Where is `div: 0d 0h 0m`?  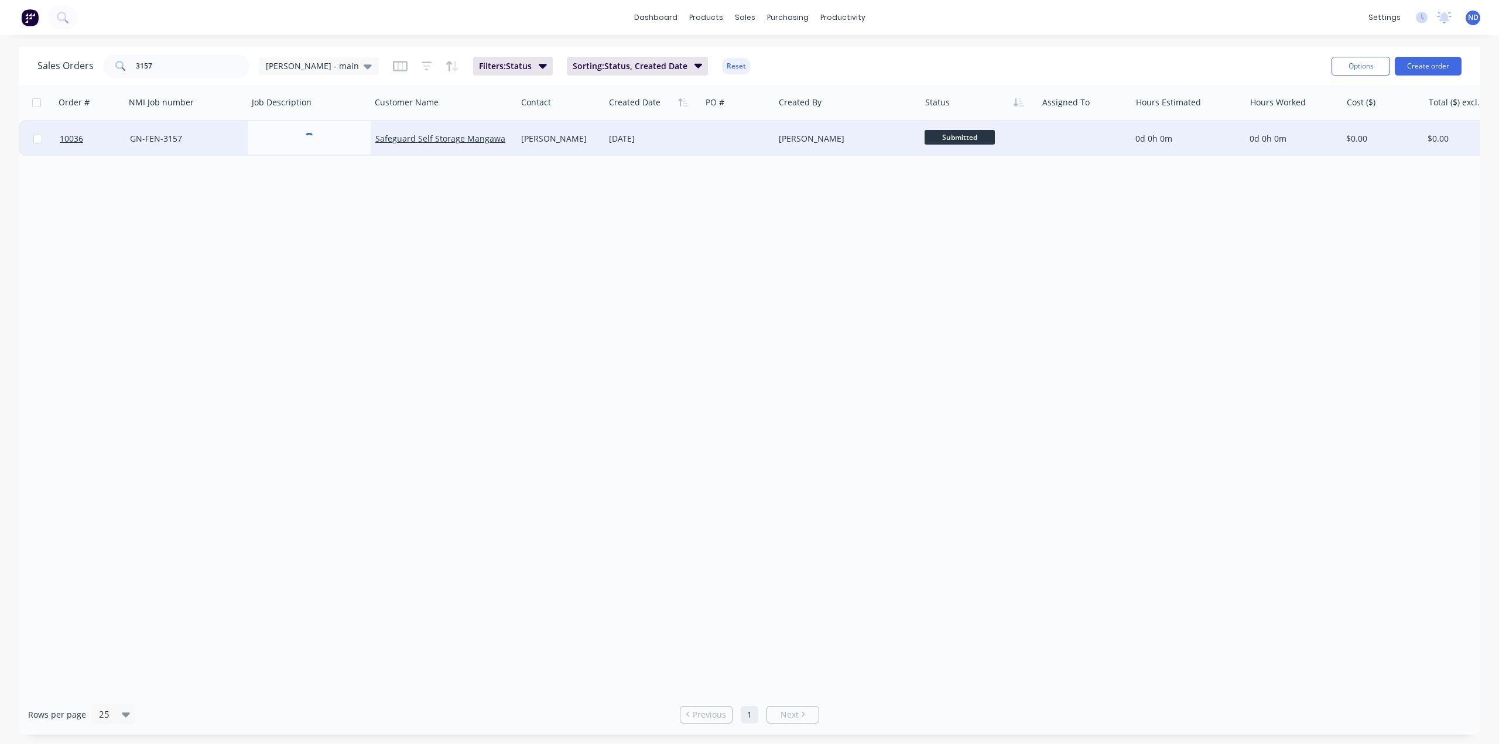
div: 0d 0h 0m is located at coordinates (1185, 139).